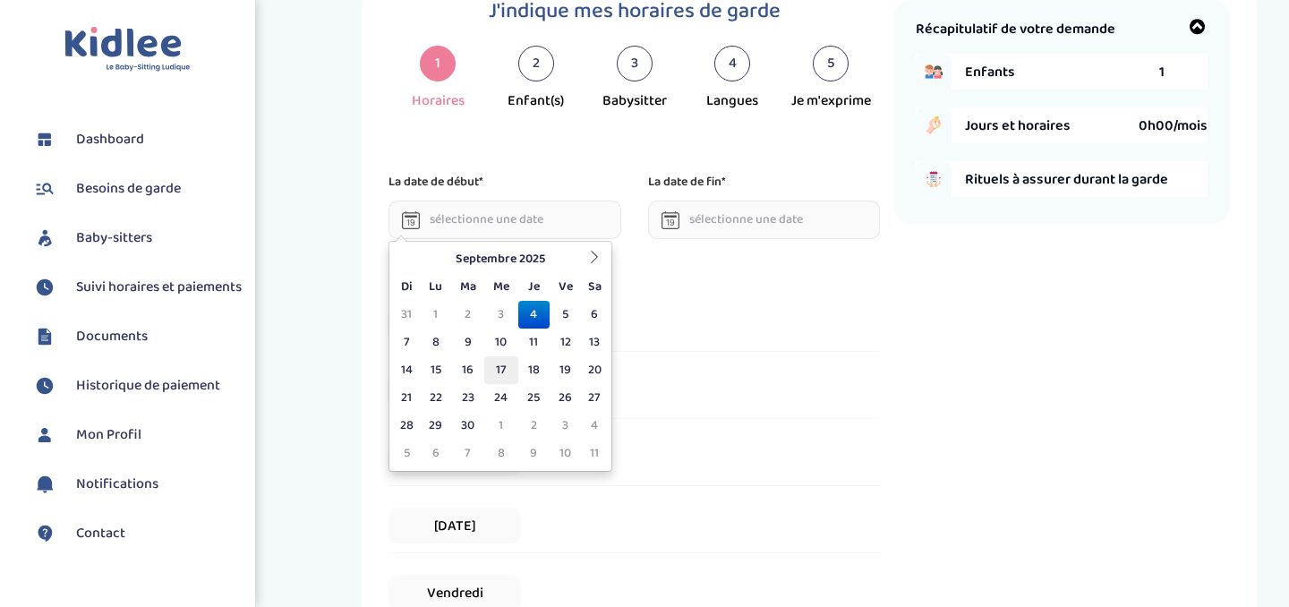  What do you see at coordinates (438, 64) in the screenshot?
I see `div: 1` at bounding box center [438, 64].